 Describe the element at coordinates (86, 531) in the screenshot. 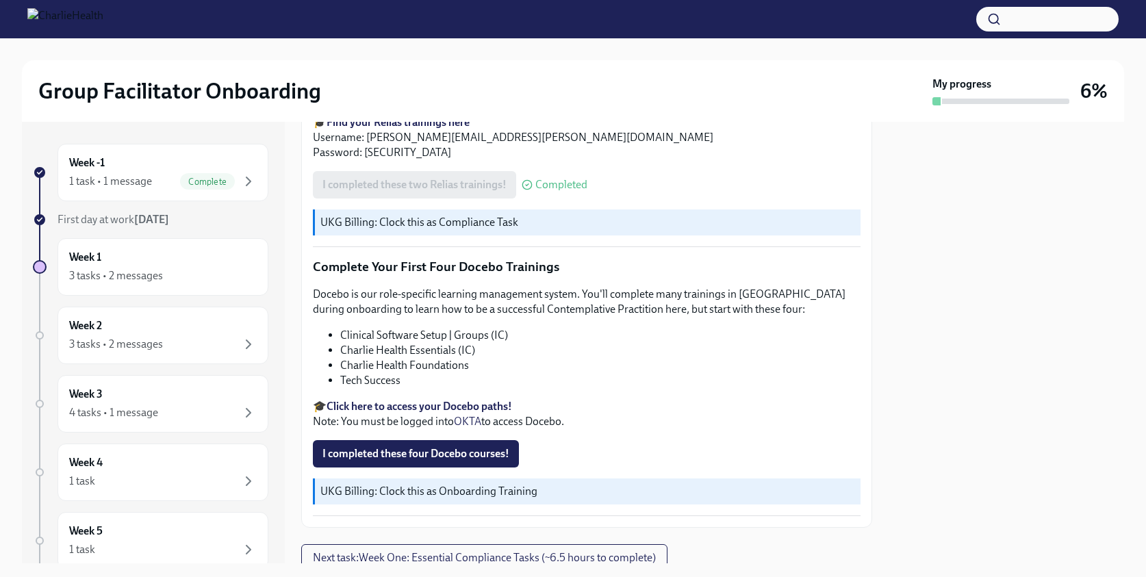

I see `h6: Week 5` at that location.